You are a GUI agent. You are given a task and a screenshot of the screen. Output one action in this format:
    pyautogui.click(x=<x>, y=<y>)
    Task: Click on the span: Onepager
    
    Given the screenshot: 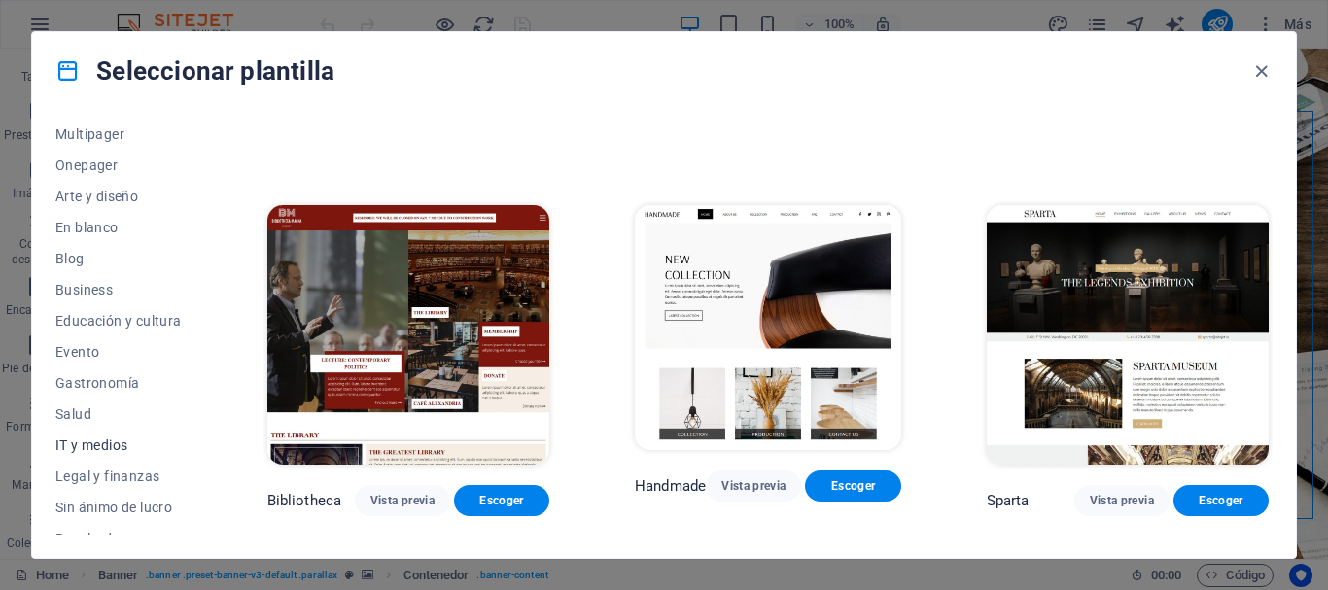 What is the action you would take?
    pyautogui.click(x=119, y=165)
    